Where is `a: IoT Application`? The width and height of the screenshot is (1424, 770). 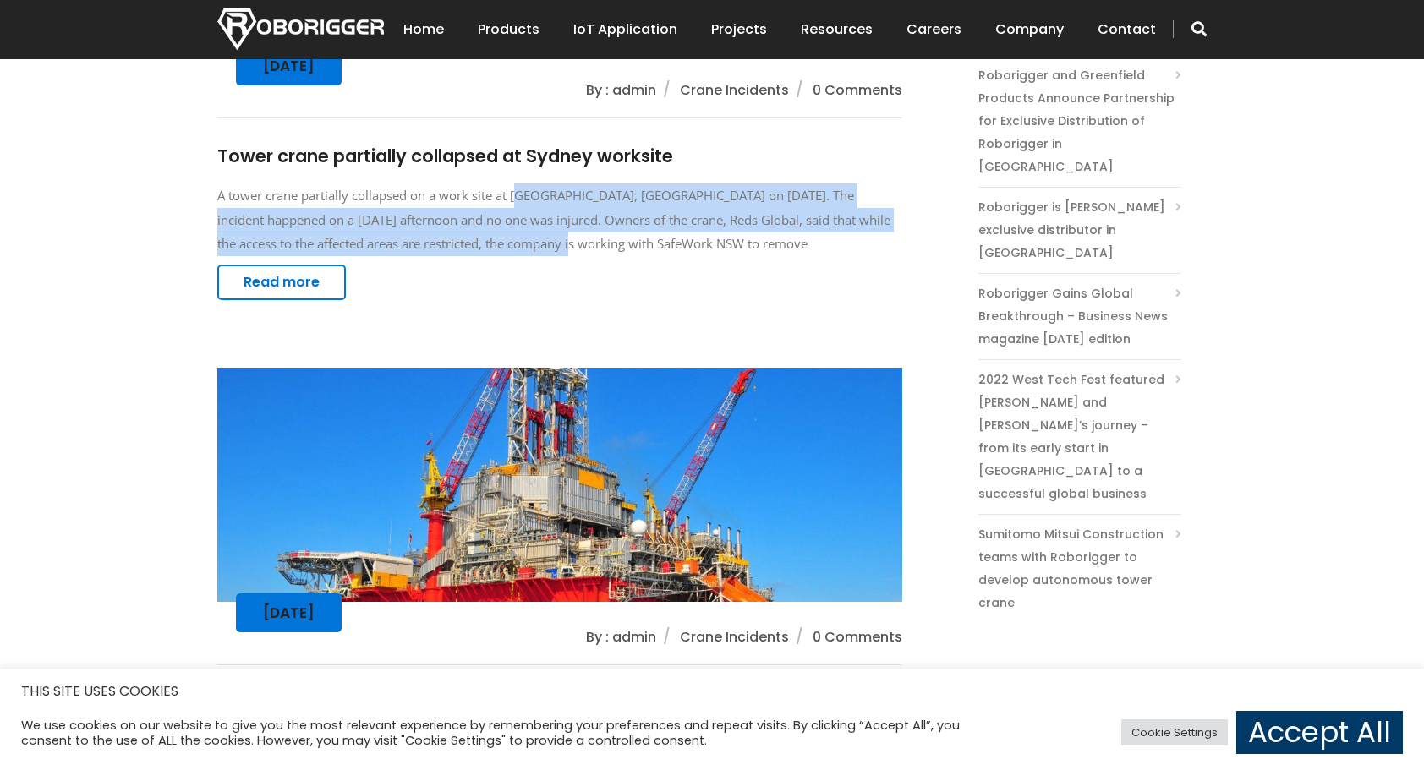 a: IoT Application is located at coordinates (625, 30).